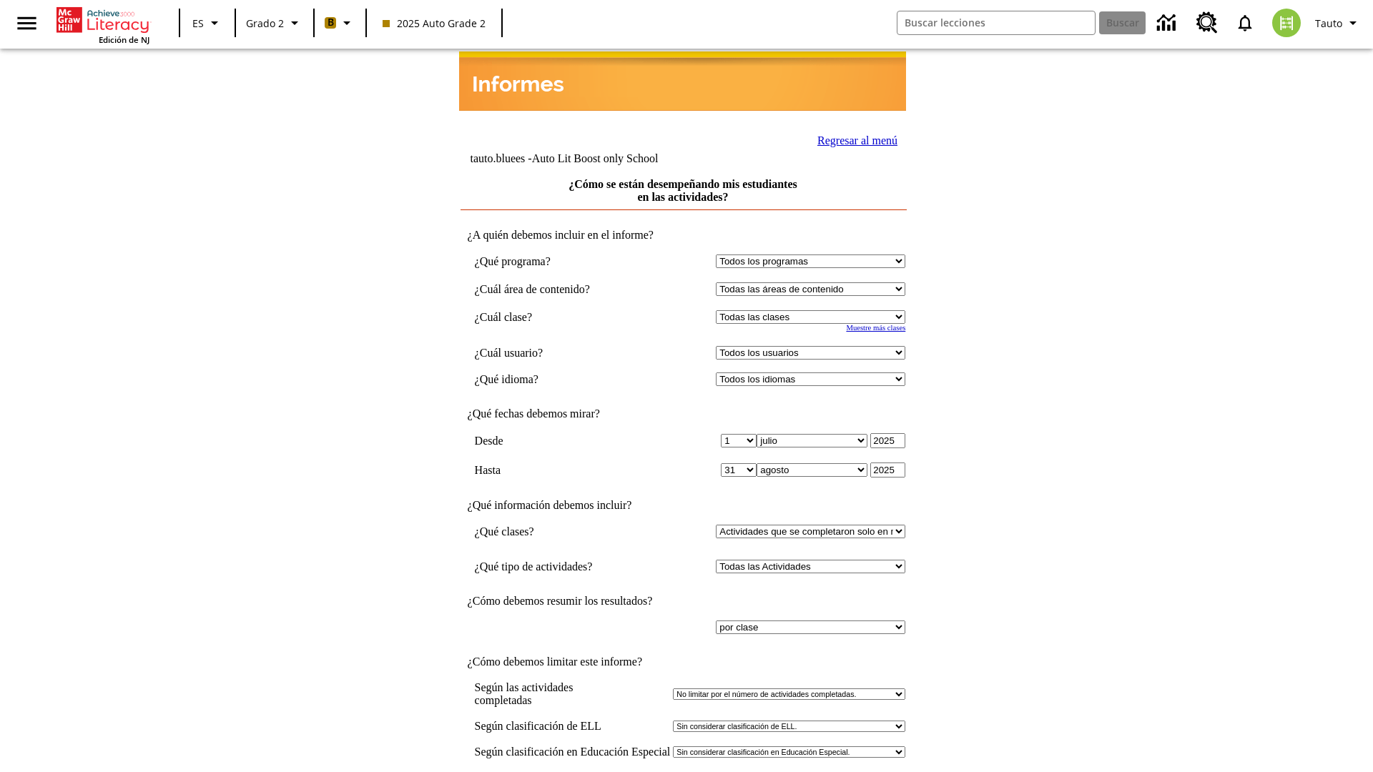 The image size is (1373, 772). What do you see at coordinates (683, 662) in the screenshot?
I see `td: ¿Cómo debemos limitar este informe?` at bounding box center [683, 662].